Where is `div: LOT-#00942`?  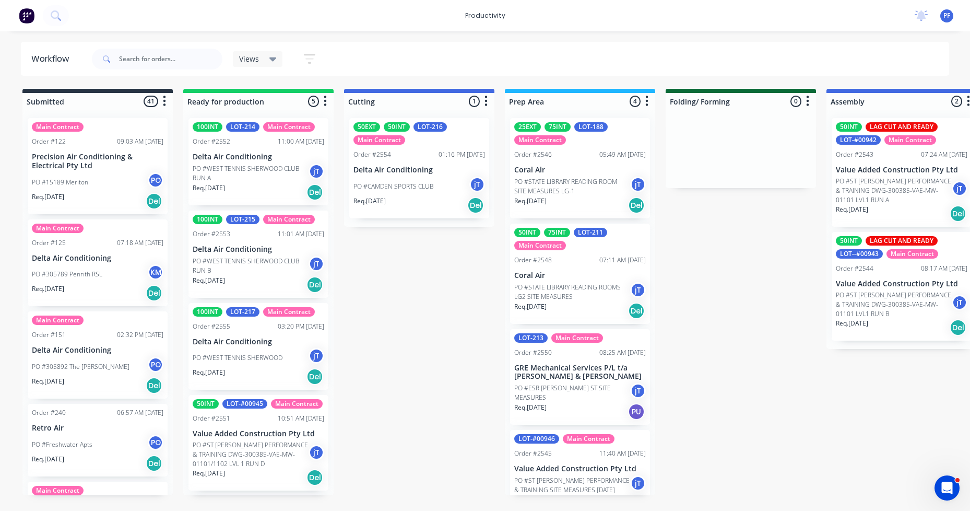
div: LOT-#00942 is located at coordinates (858, 140).